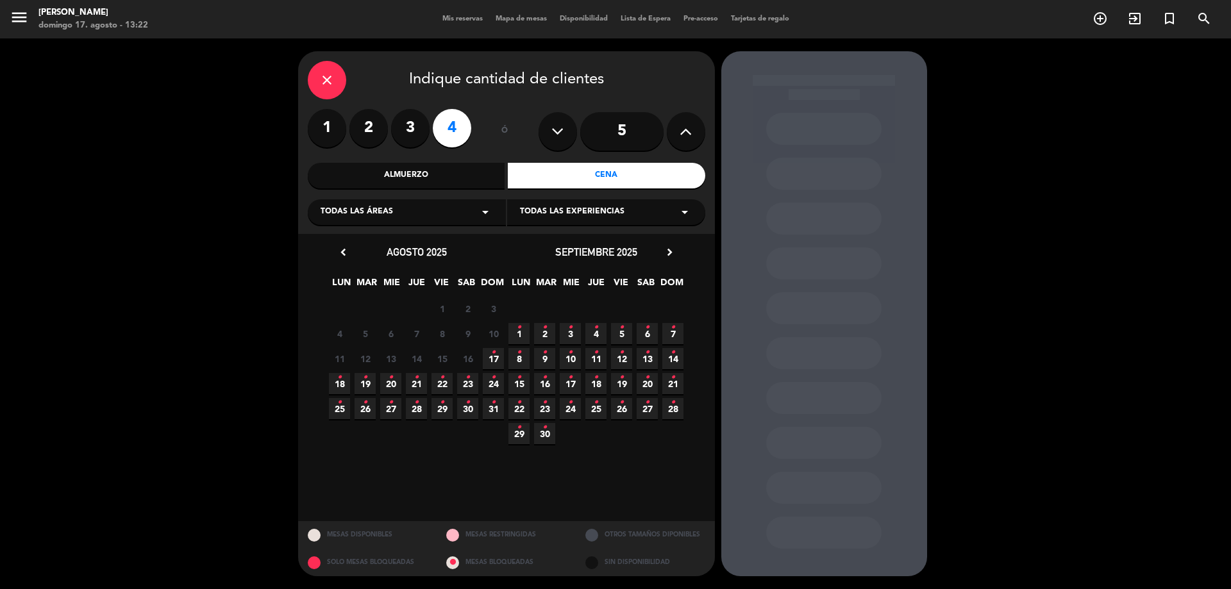 The image size is (1231, 589). Describe the element at coordinates (367, 562) in the screenshot. I see `div: SOLO MESAS BLOQUEADAS` at that location.